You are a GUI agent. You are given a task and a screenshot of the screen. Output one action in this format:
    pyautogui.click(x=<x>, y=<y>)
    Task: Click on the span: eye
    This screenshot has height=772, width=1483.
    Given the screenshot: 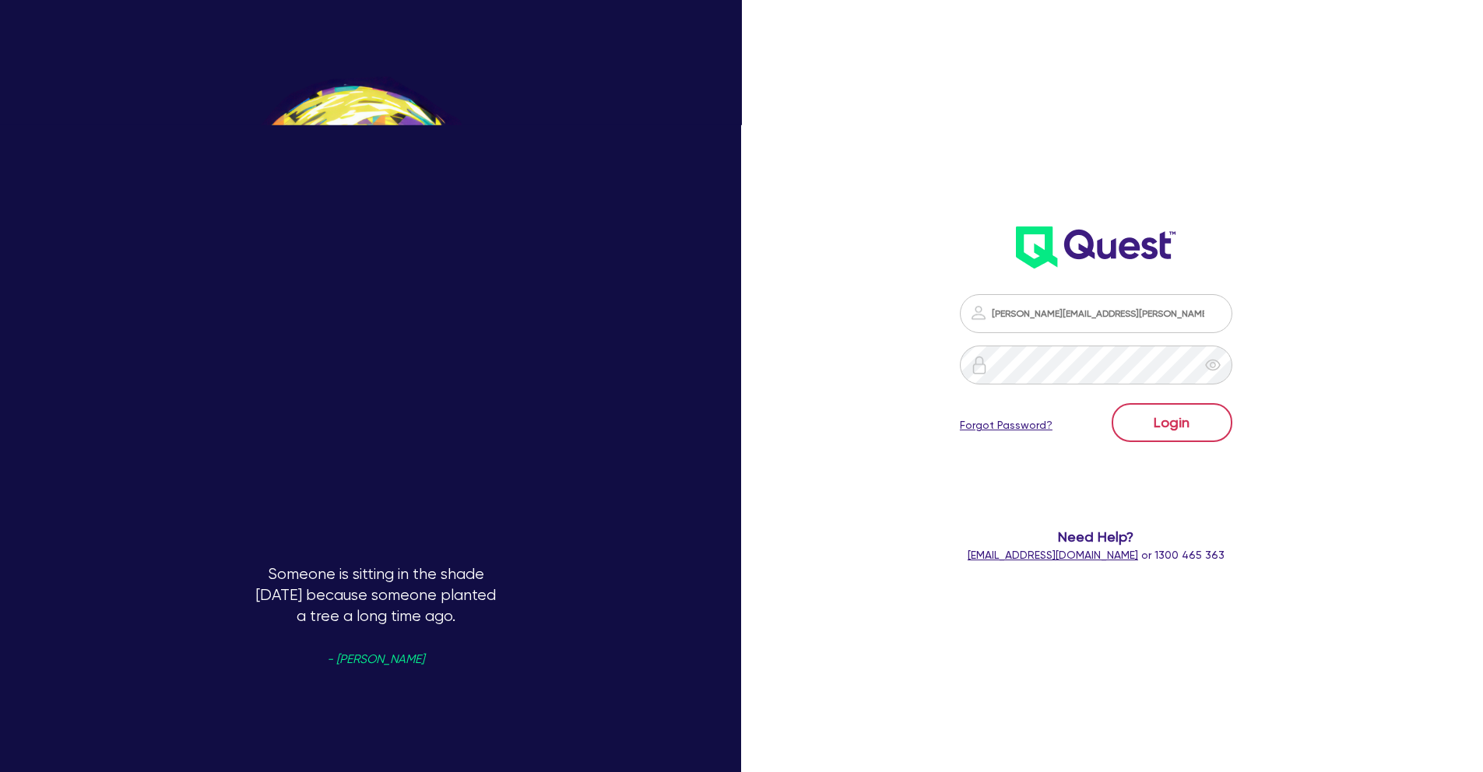 What is the action you would take?
    pyautogui.click(x=1213, y=365)
    